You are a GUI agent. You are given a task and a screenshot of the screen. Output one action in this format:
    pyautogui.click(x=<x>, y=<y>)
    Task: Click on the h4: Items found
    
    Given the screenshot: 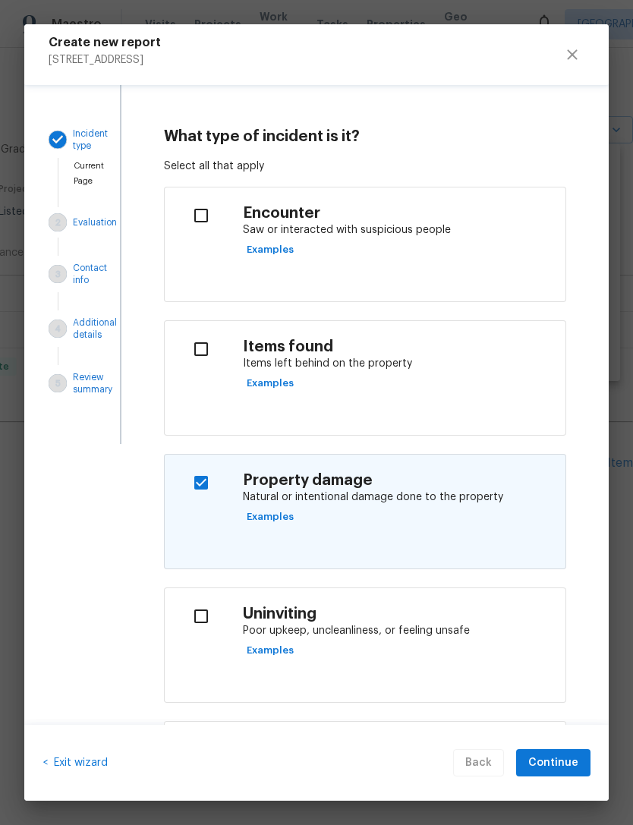 What is the action you would take?
    pyautogui.click(x=398, y=347)
    